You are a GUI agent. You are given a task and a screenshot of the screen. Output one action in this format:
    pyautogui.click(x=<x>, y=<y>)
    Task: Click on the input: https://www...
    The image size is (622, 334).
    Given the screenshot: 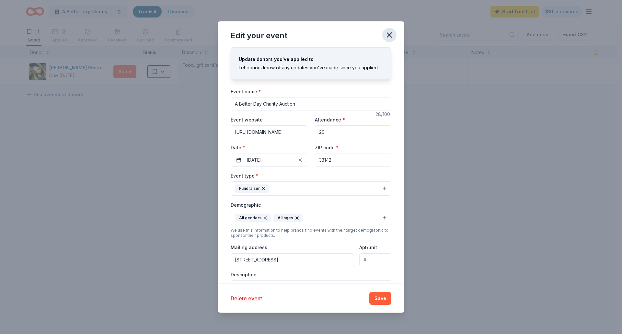 What is the action you would take?
    pyautogui.click(x=269, y=132)
    